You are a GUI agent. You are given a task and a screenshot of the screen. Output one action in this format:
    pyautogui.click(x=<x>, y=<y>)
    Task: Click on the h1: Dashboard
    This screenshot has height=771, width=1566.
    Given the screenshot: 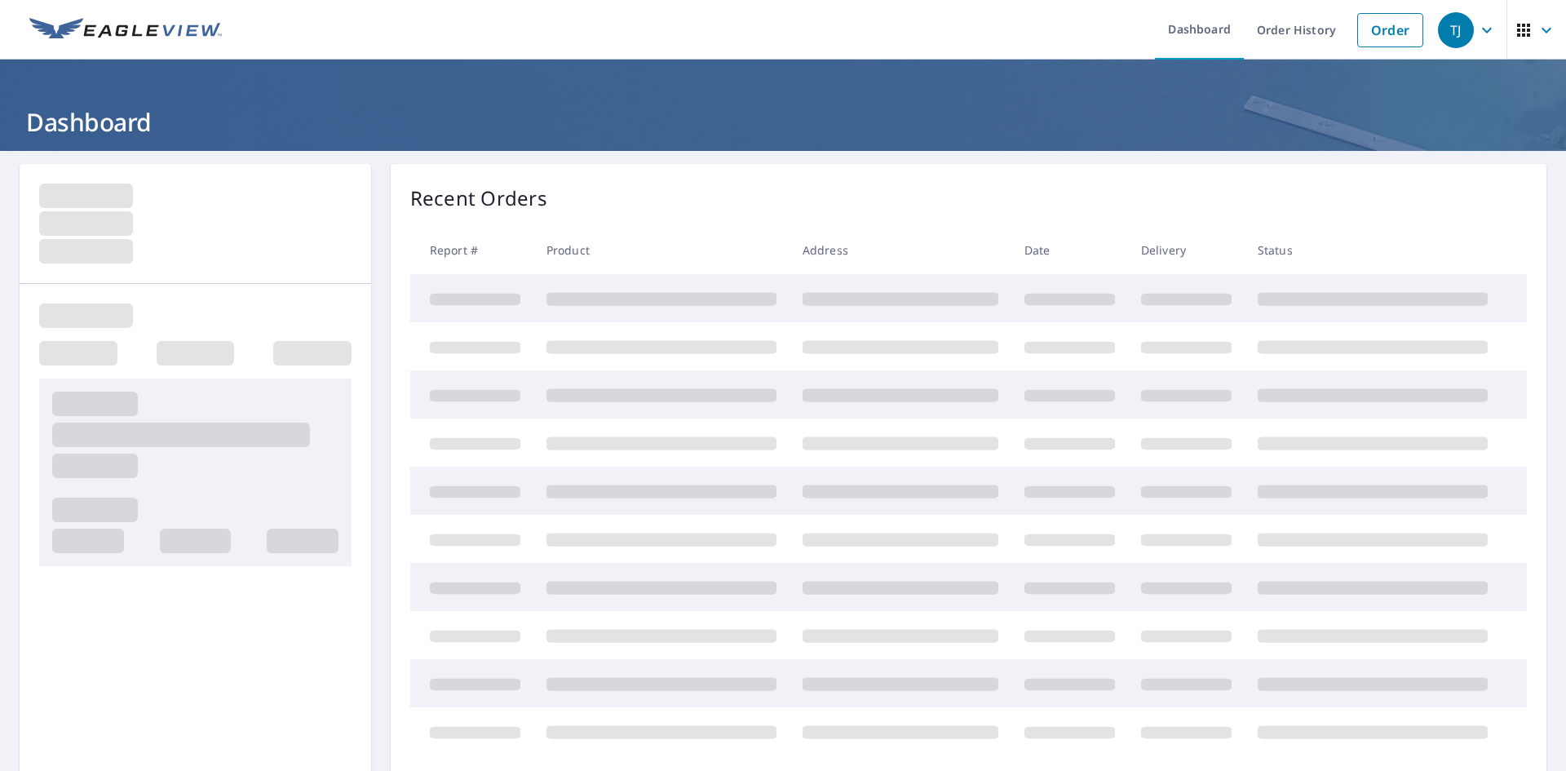 What is the action you would take?
    pyautogui.click(x=783, y=122)
    